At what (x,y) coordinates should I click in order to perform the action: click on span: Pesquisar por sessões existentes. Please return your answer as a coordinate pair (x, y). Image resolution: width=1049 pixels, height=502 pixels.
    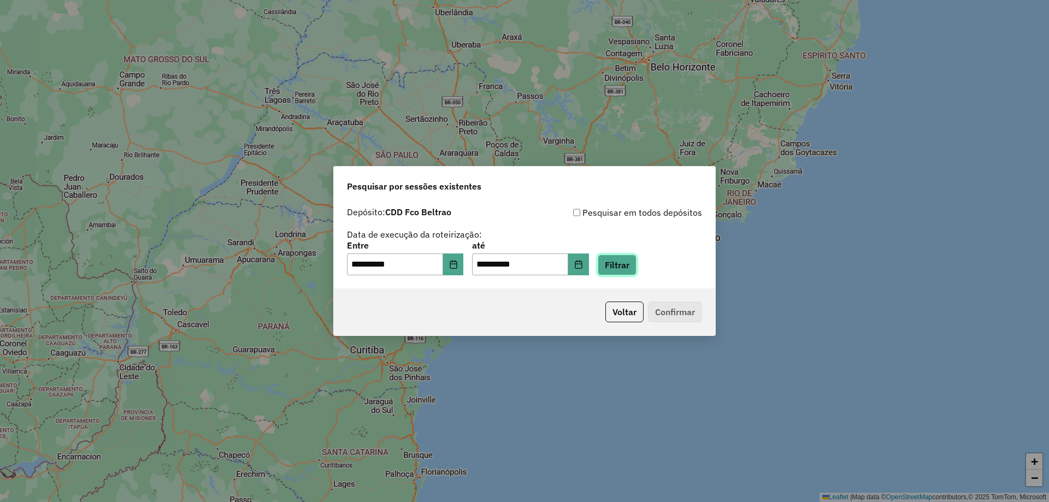
    Looking at the image, I should click on (414, 186).